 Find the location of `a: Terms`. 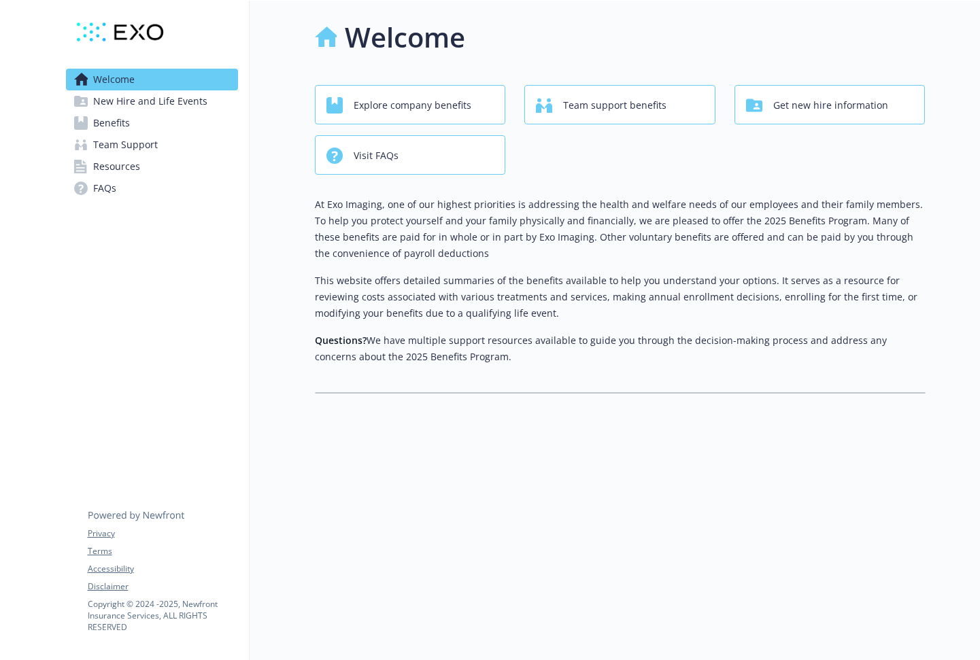

a: Terms is located at coordinates (163, 551).